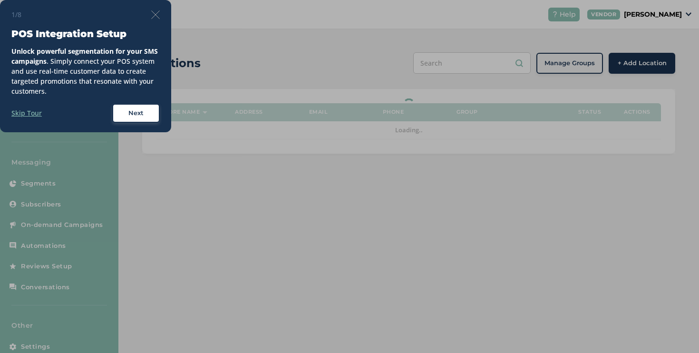 The width and height of the screenshot is (699, 353). What do you see at coordinates (85, 56) in the screenshot?
I see `strong: Unlock powerful segmentation for your SMS campaigns` at bounding box center [85, 56].